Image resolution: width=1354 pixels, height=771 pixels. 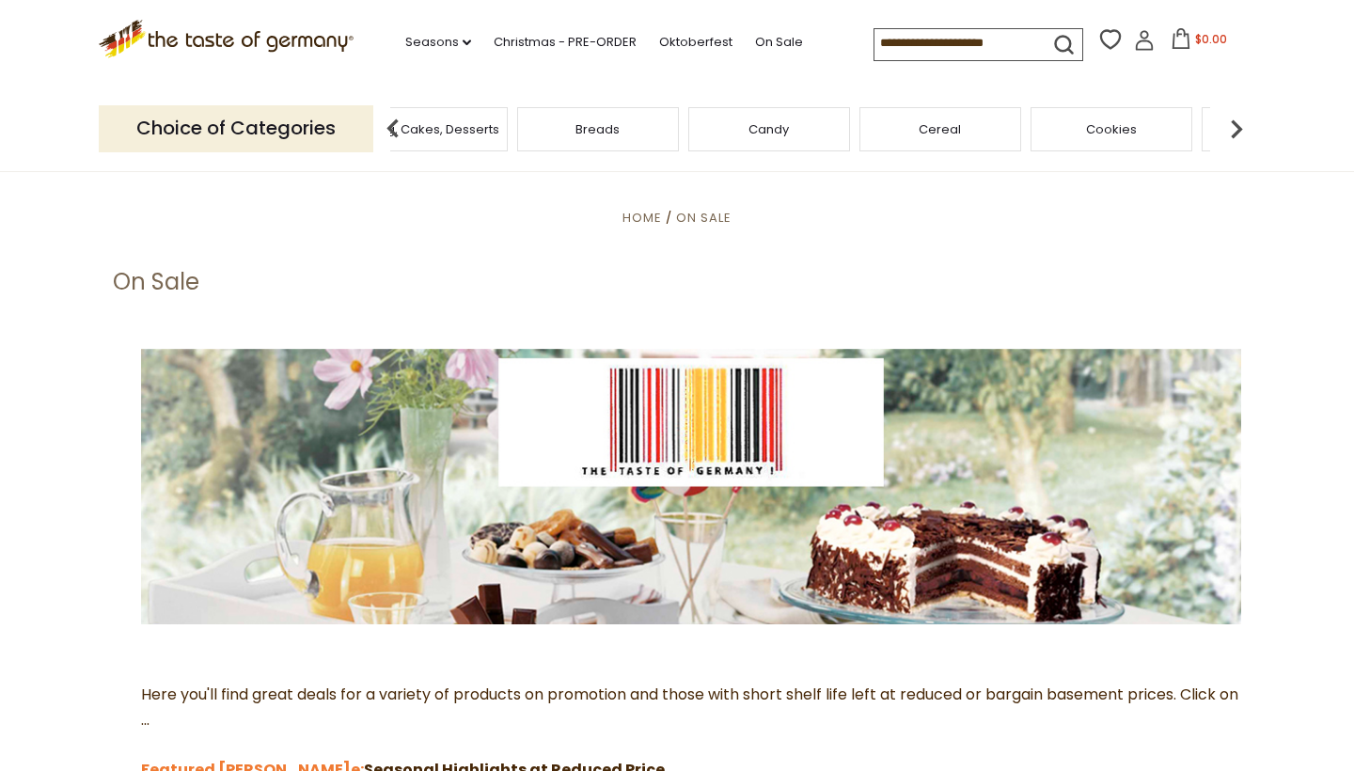 What do you see at coordinates (691, 486) in the screenshot?
I see `img: the-taste-of-germany-barcode-3.jpg` at bounding box center [691, 486].